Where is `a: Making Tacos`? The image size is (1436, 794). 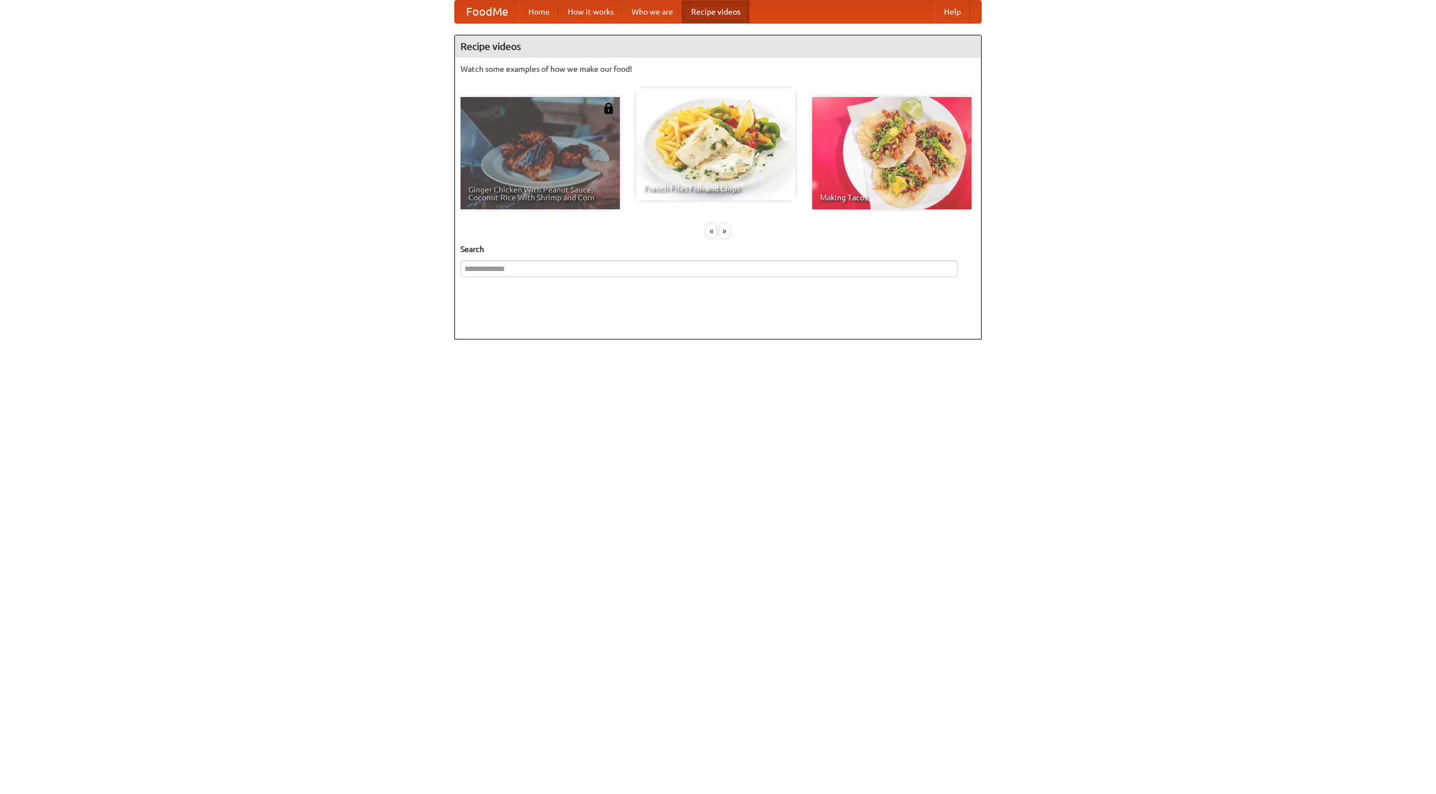
a: Making Tacos is located at coordinates (892, 153).